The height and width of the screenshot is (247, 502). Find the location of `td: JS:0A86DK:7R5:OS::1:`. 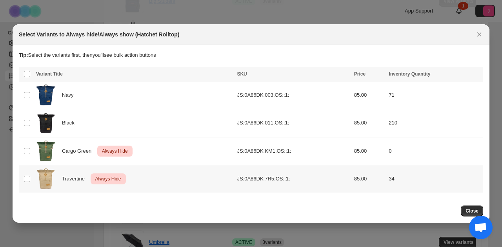

td: JS:0A86DK:7R5:OS::1: is located at coordinates (293, 179).